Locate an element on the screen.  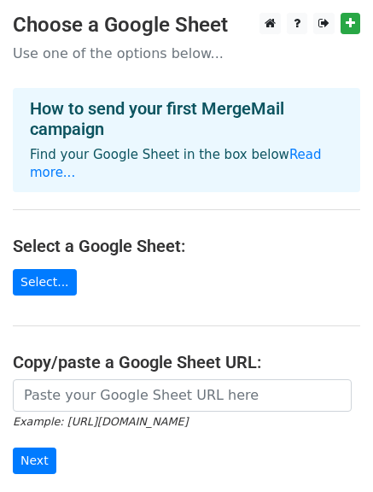
h4: Copy/paste a Google Sheet URL: is located at coordinates (186, 362).